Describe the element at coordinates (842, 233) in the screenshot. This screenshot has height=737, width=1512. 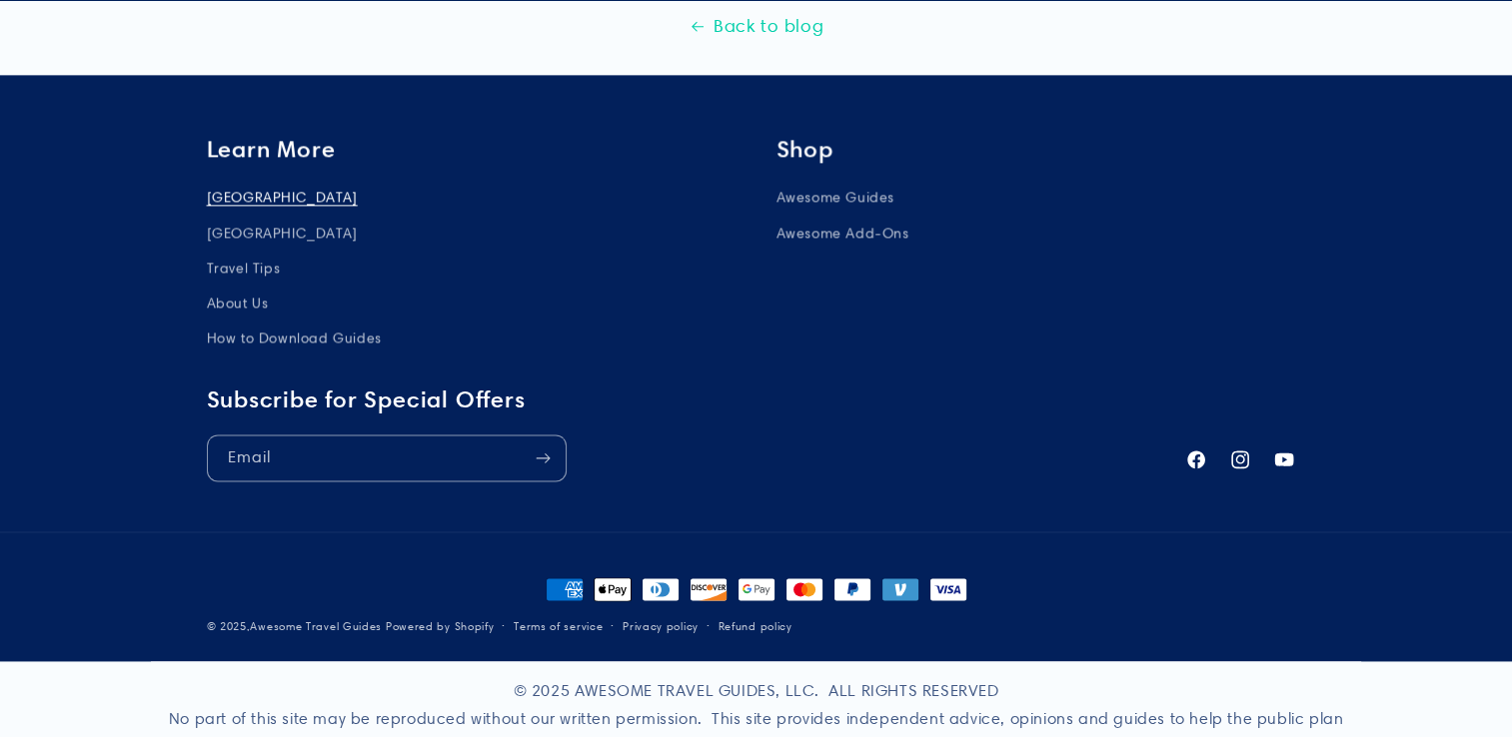
I see `a: Awesome Add-Ons` at that location.